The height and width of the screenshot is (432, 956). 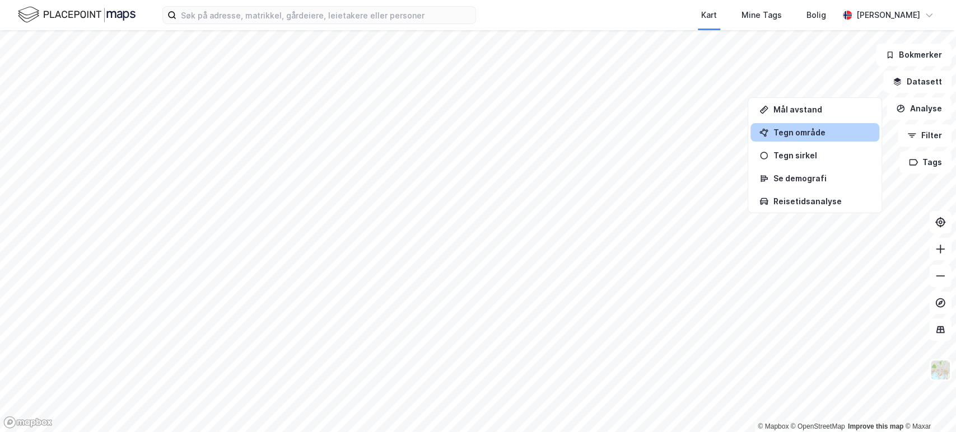 What do you see at coordinates (816, 15) in the screenshot?
I see `div: Bolig` at bounding box center [816, 15].